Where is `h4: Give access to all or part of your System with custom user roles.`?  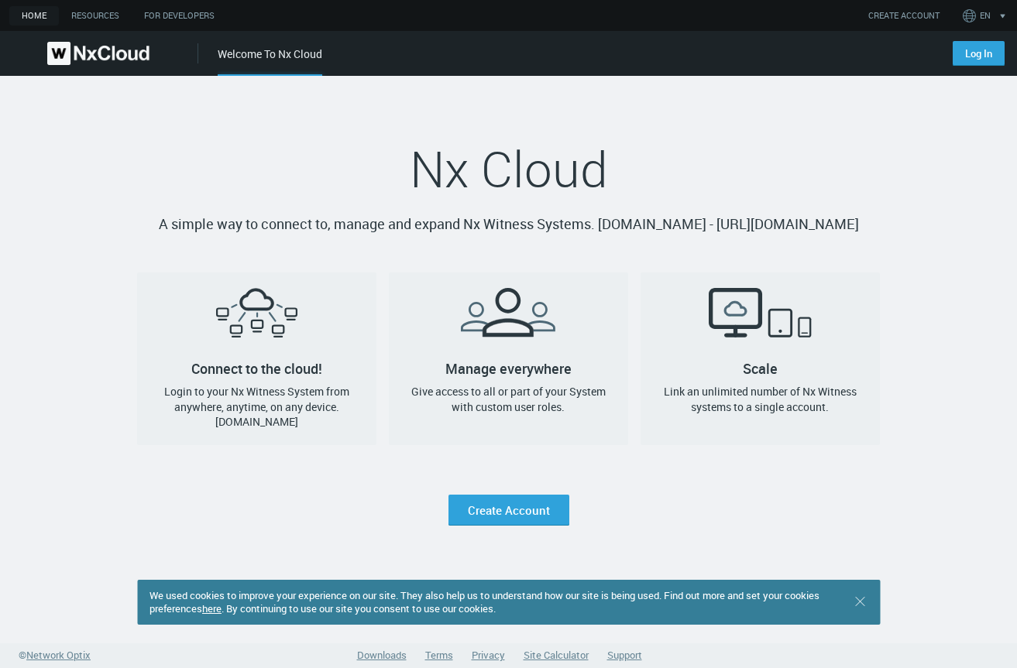
h4: Give access to all or part of your System with custom user roles. is located at coordinates (508, 399).